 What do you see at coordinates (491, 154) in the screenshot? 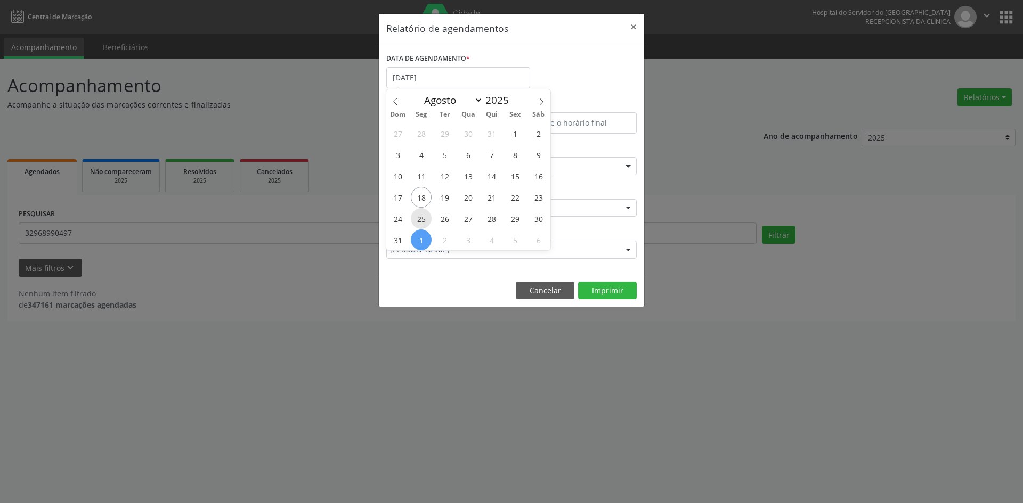
I see `span: Agosto 7, 2025` at bounding box center [491, 154].